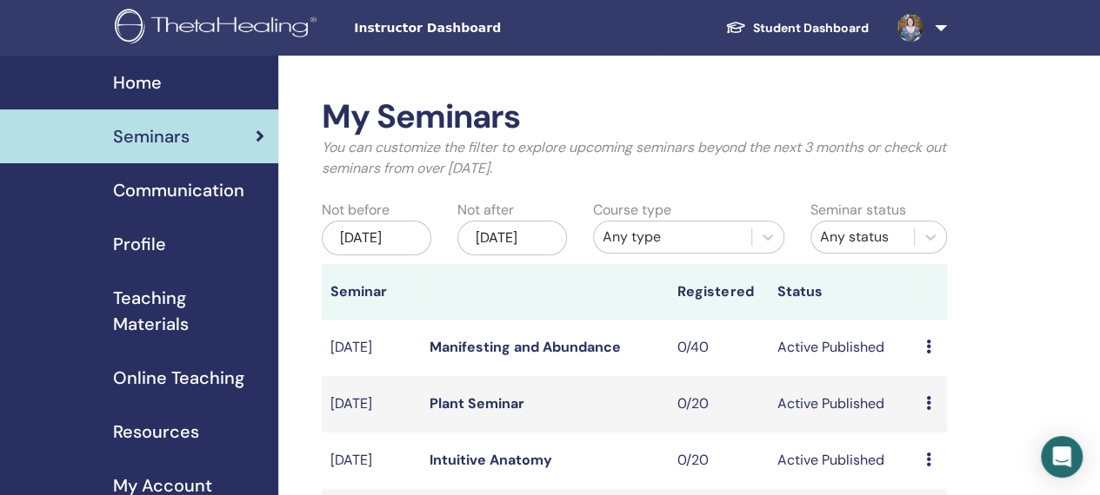  I want to click on span: Communication, so click(178, 190).